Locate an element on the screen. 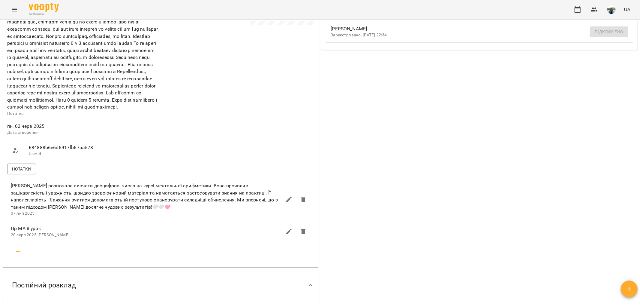 This screenshot has width=640, height=307. img: 79bf113477beb734b35379532aeced2e.jpg is located at coordinates (612, 10).